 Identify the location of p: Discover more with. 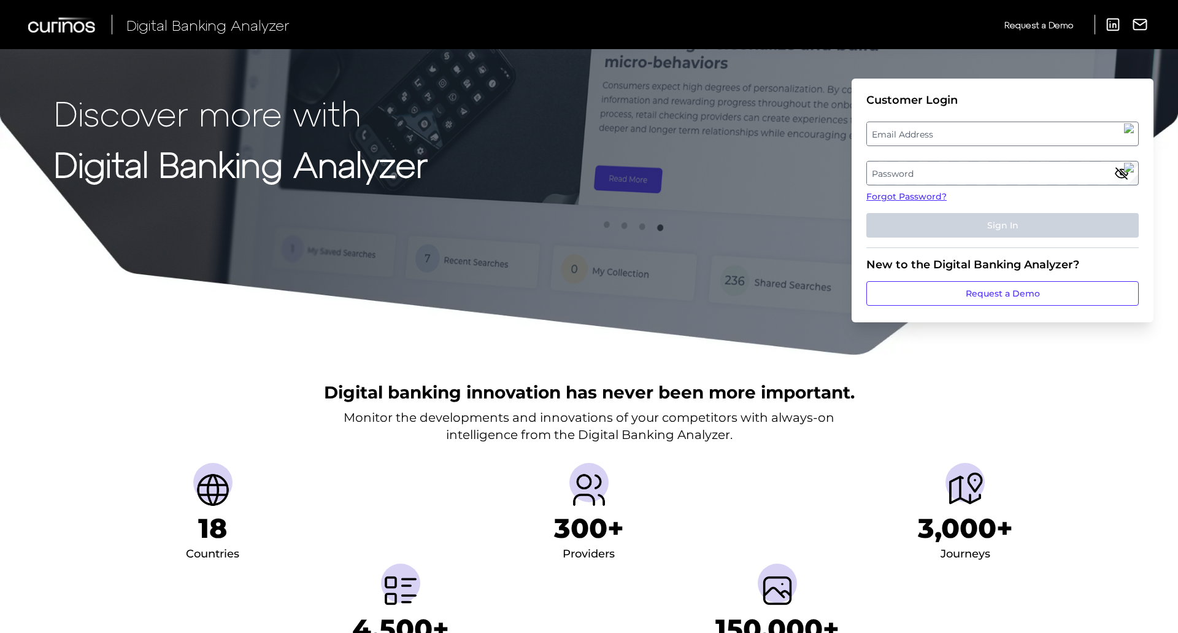
(241, 112).